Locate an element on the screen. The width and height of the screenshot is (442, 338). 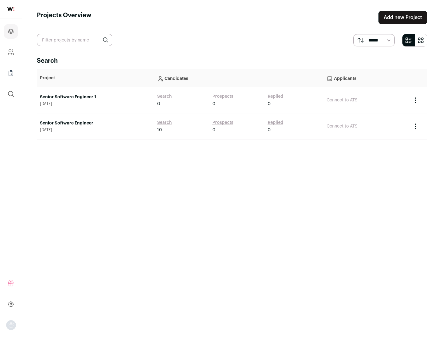
a: Senior Software Engineer 1 is located at coordinates (95, 97).